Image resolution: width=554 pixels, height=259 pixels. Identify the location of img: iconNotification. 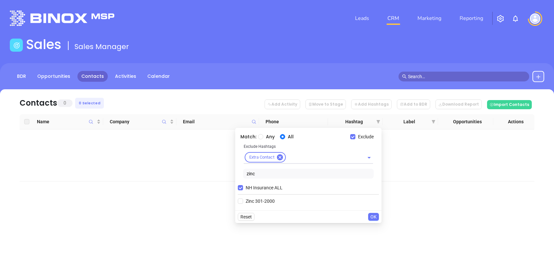
(516, 19).